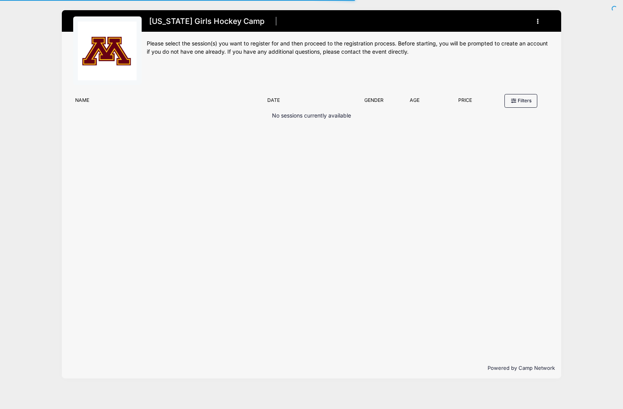 The width and height of the screenshot is (623, 409). What do you see at coordinates (521, 101) in the screenshot?
I see `button: Filters` at bounding box center [521, 101].